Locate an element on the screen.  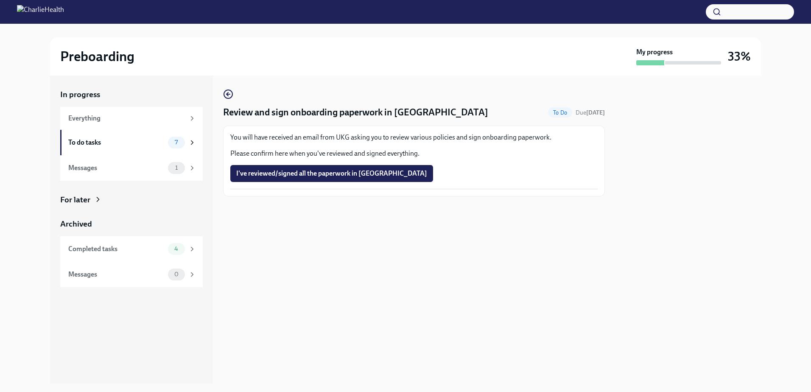
span: To Do is located at coordinates (560, 112).